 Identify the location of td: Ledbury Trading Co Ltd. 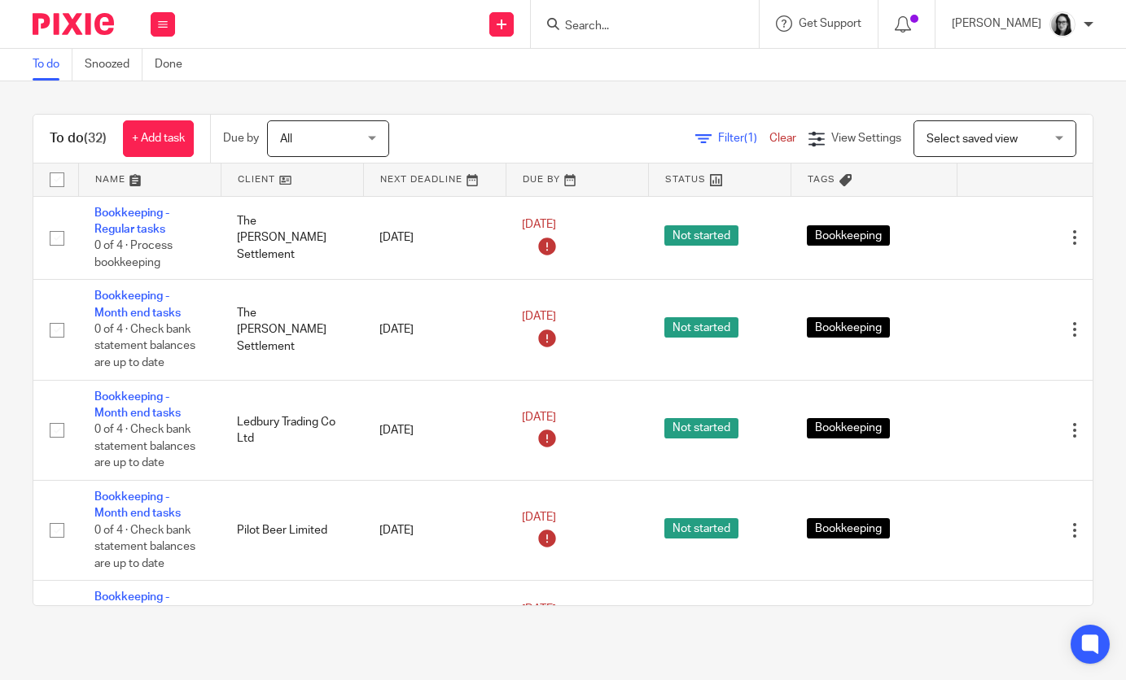
(291, 430).